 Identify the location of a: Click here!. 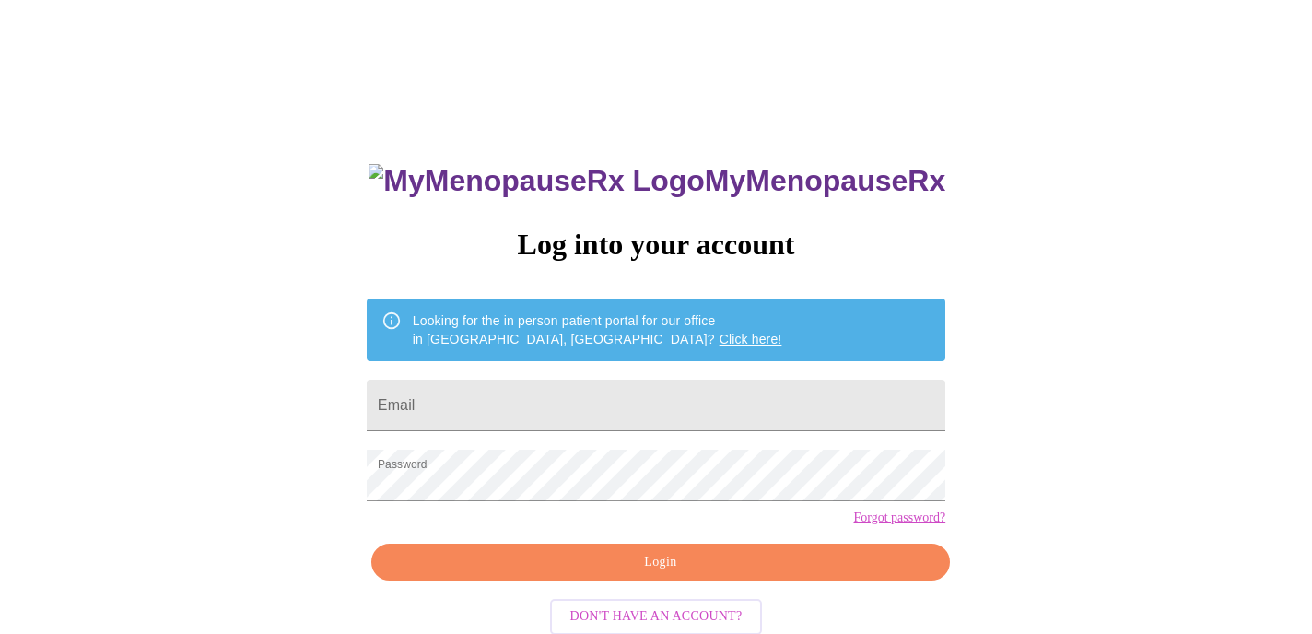
(751, 339).